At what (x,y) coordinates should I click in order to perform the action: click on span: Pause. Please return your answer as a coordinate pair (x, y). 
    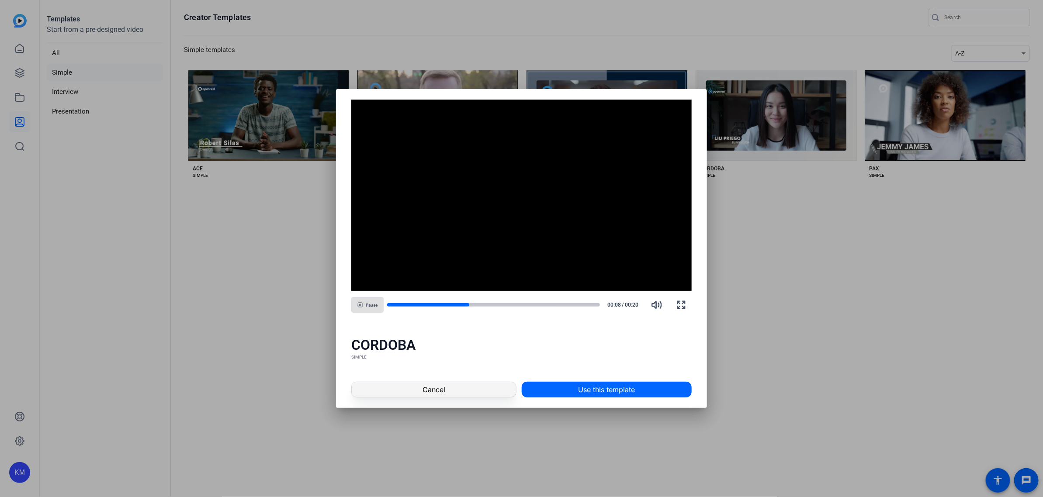
    Looking at the image, I should click on (372, 305).